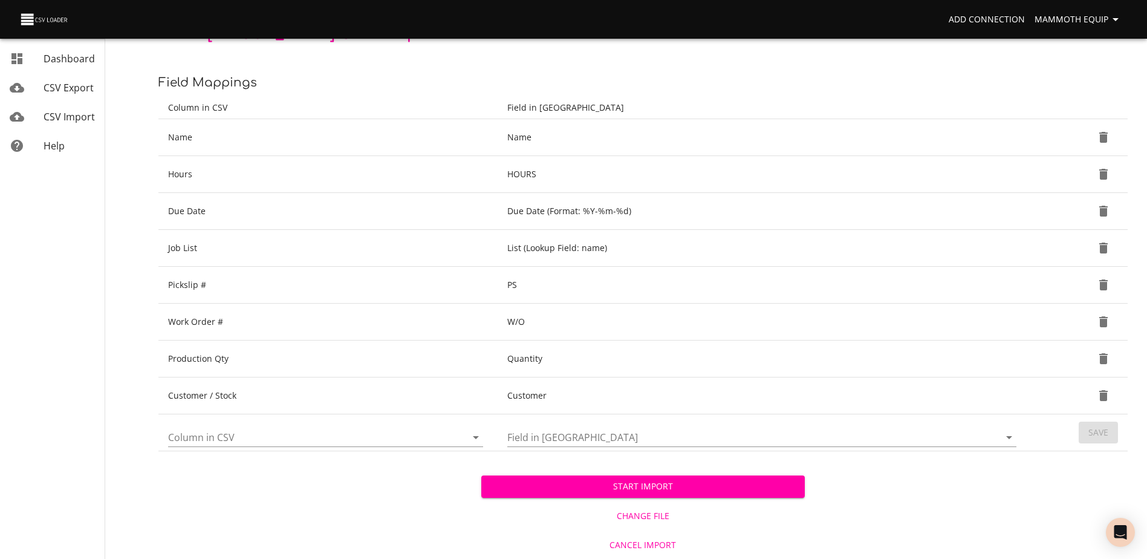  What do you see at coordinates (54, 146) in the screenshot?
I see `span: Help` at bounding box center [54, 146].